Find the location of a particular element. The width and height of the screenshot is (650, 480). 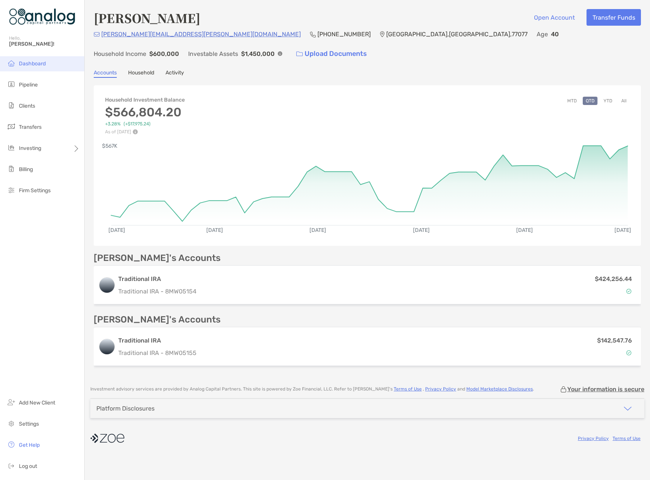

p: Your information is secure is located at coordinates (606, 389).